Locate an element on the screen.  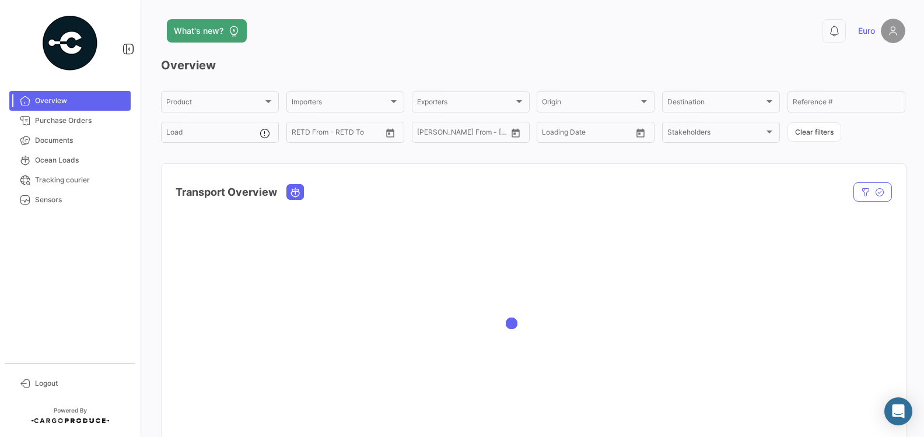
span: Purchase Orders is located at coordinates (80, 121).